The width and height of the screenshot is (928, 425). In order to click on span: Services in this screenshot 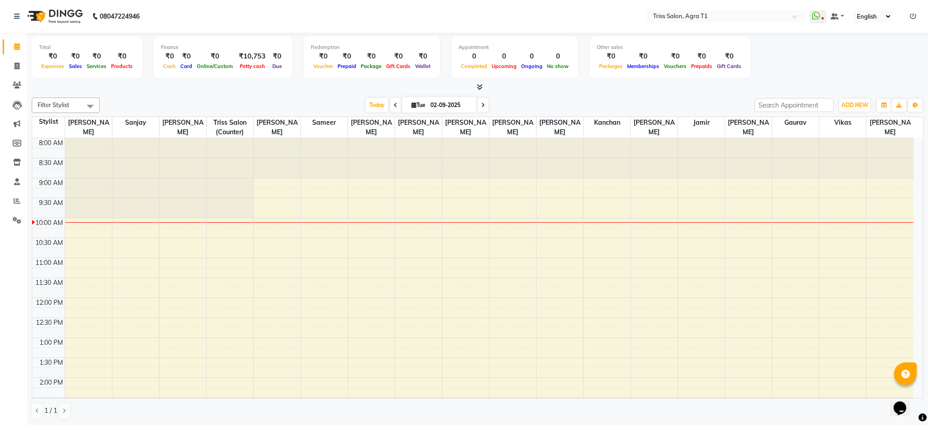, I will do `click(97, 66)`.